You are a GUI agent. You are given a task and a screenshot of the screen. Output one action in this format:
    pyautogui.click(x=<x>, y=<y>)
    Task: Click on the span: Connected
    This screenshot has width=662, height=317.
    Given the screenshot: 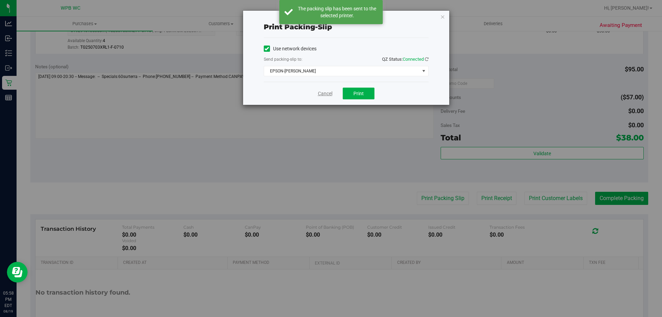 What is the action you would take?
    pyautogui.click(x=413, y=59)
    